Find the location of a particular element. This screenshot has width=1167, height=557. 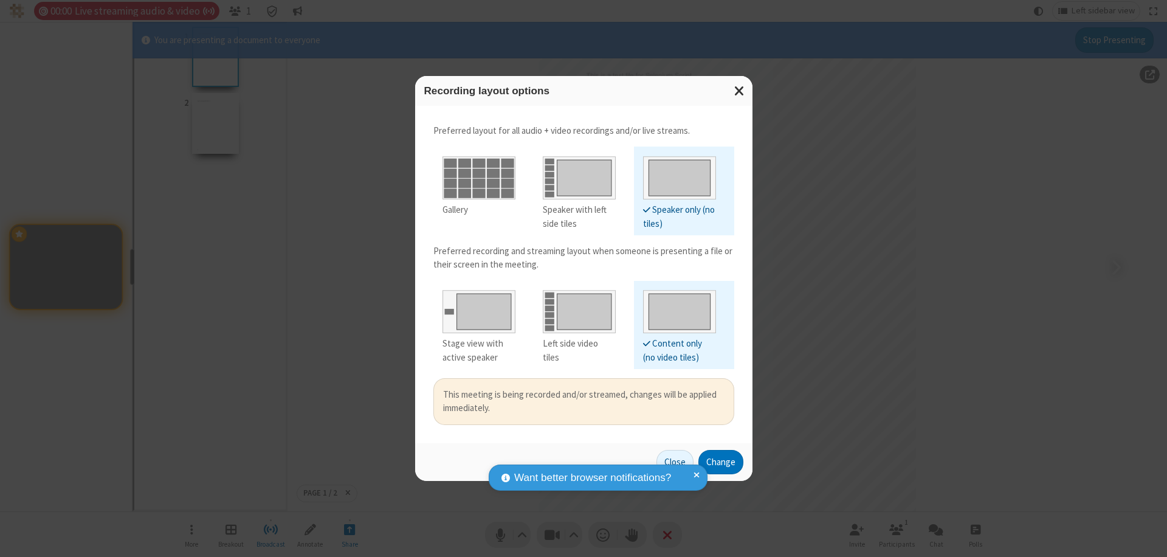

p: Preferred layout for all audio + video recordings and/or live streams. is located at coordinates (583, 131).